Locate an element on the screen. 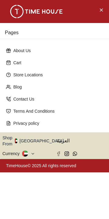 This screenshot has width=109, height=219. p: Contact Us is located at coordinates (57, 99).